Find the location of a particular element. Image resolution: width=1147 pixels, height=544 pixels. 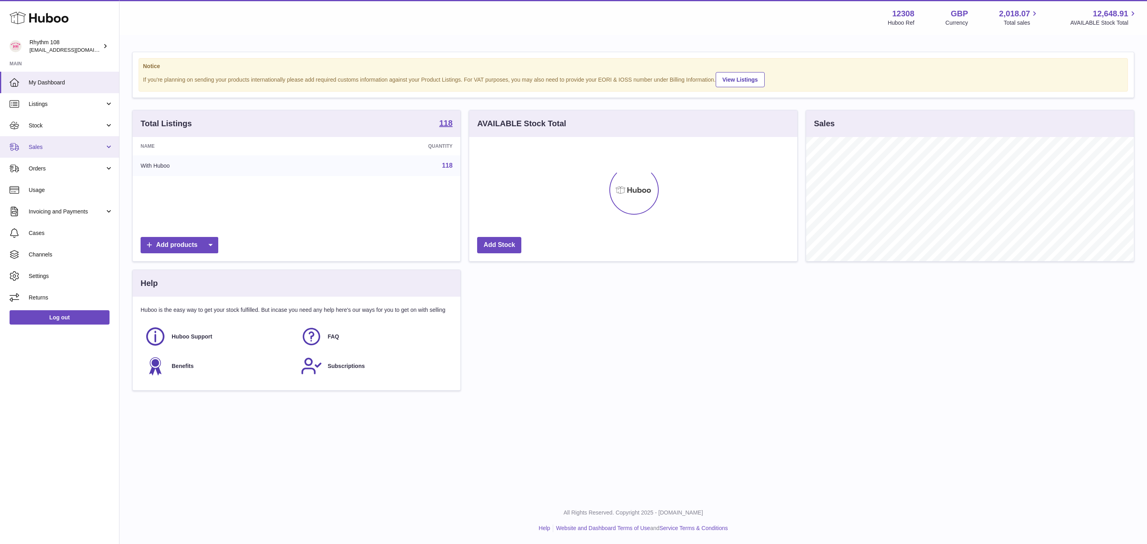

strong: Notice is located at coordinates (633, 66).